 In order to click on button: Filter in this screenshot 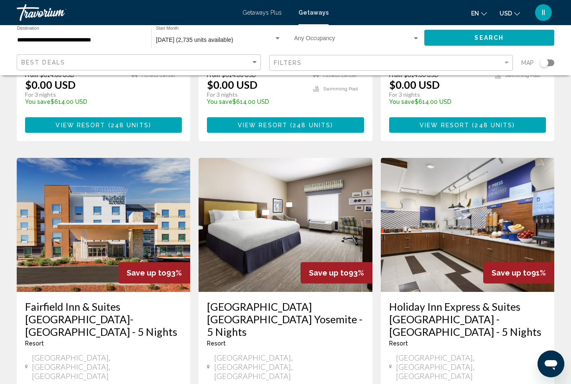, I will do `click(392, 63)`.